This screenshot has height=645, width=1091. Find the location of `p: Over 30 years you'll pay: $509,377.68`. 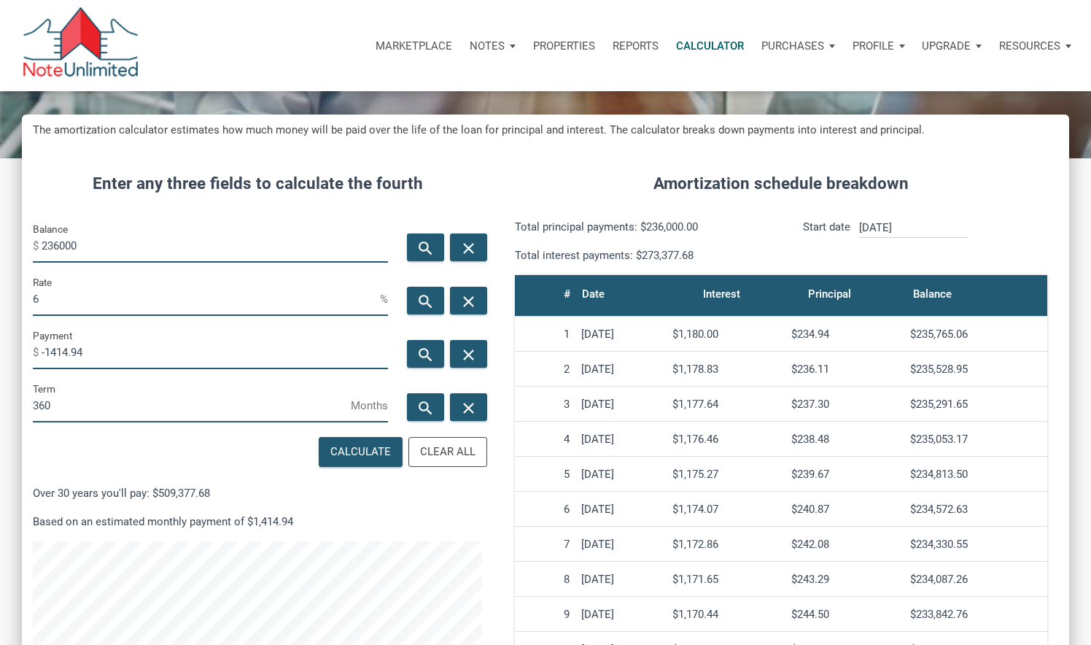

p: Over 30 years you'll pay: $509,377.68 is located at coordinates (258, 493).